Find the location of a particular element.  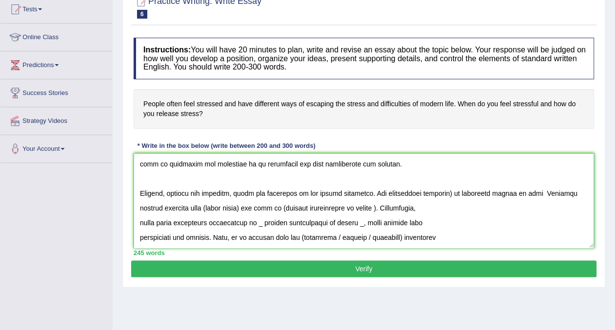

div: * Write in the box below (write between 200 and 300 words) is located at coordinates (226, 145).